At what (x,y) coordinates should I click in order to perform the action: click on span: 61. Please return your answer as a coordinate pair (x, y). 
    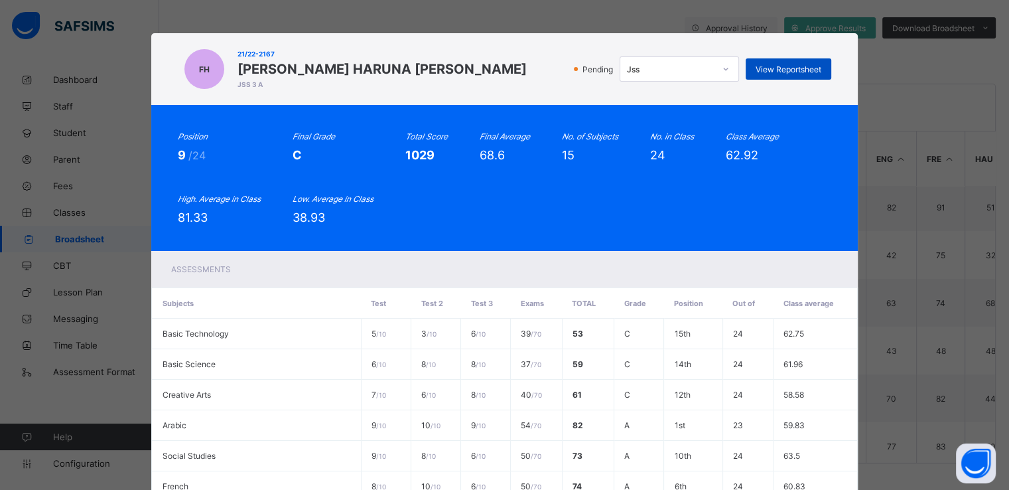
    Looking at the image, I should click on (577, 394).